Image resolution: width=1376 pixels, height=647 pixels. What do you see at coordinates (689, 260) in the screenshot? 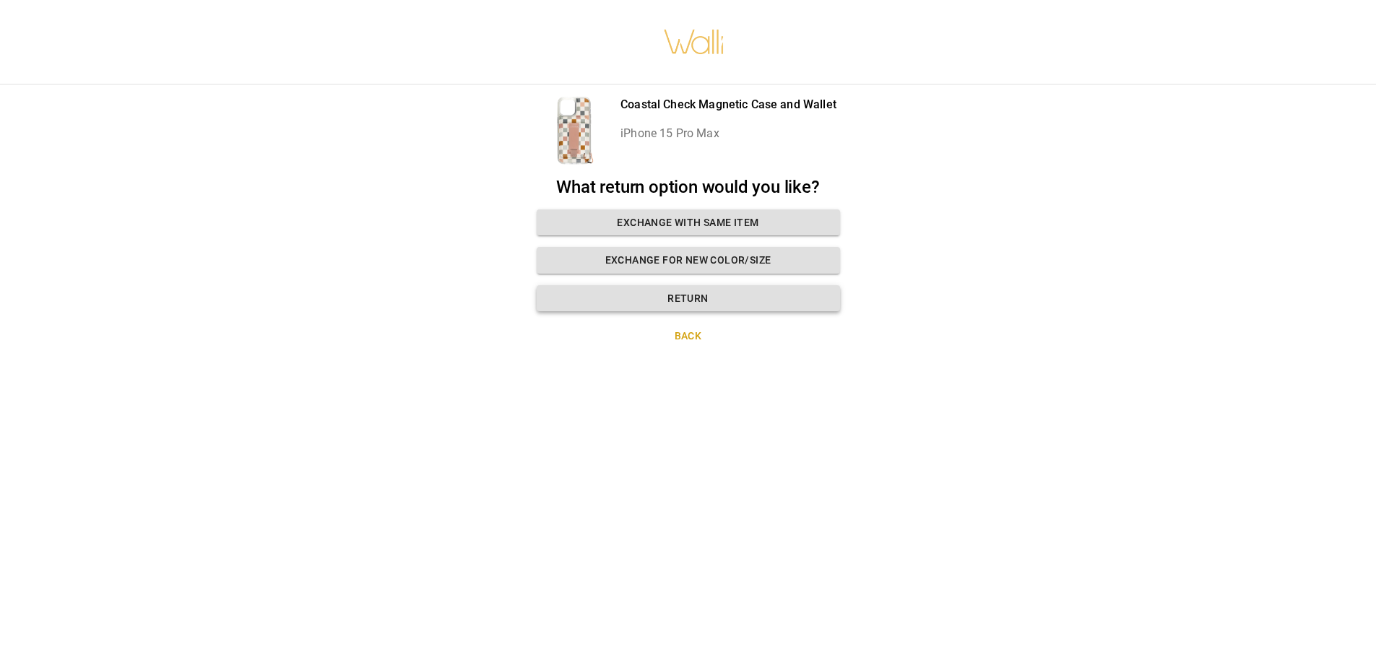
I see `button: Exchange for new color/size` at bounding box center [689, 260].